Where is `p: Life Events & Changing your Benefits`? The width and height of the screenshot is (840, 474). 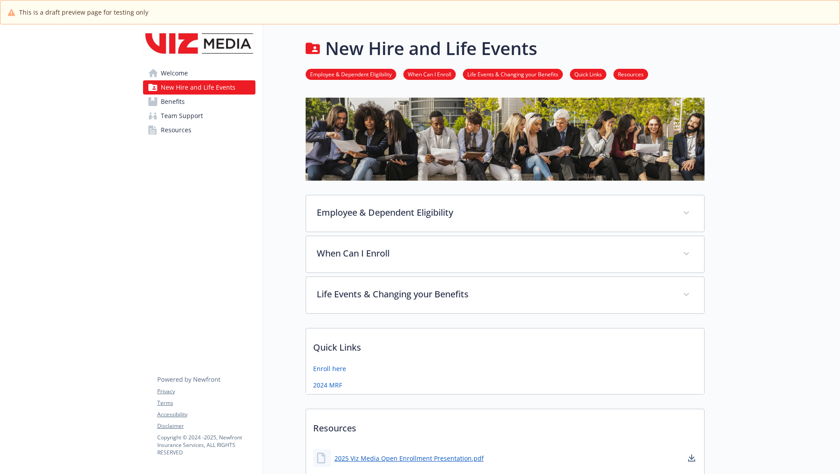
p: Life Events & Changing your Benefits is located at coordinates (494, 294).